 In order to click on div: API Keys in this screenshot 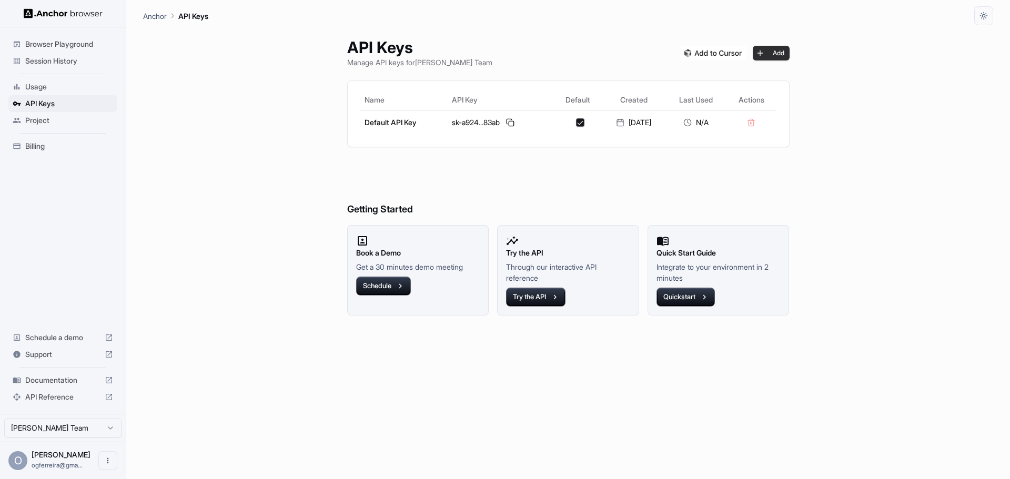, I will do `click(63, 104)`.